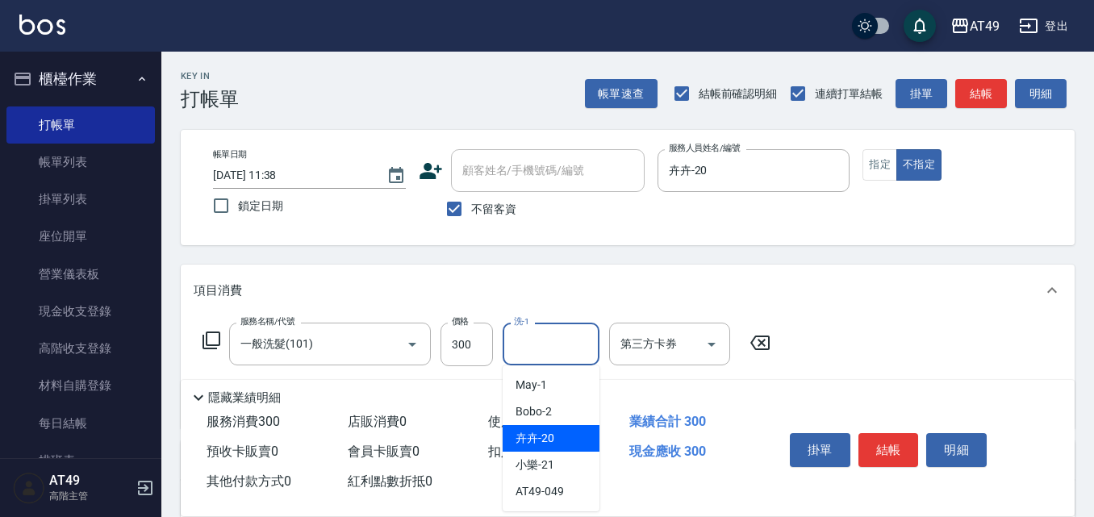 The image size is (1094, 517). What do you see at coordinates (377, 421) in the screenshot?
I see `span: 店販消費 0` at bounding box center [377, 421].